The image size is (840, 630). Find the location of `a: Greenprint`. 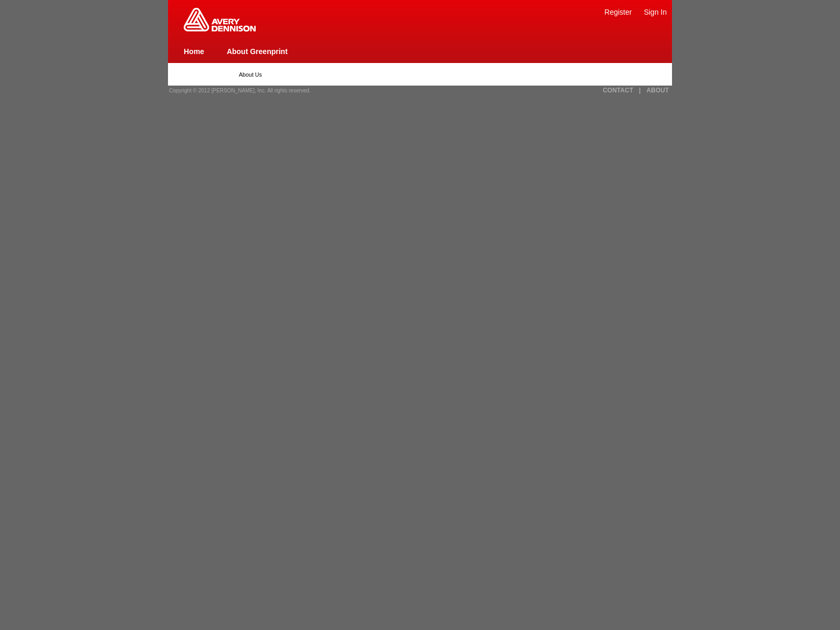

a: Greenprint is located at coordinates (219, 29).